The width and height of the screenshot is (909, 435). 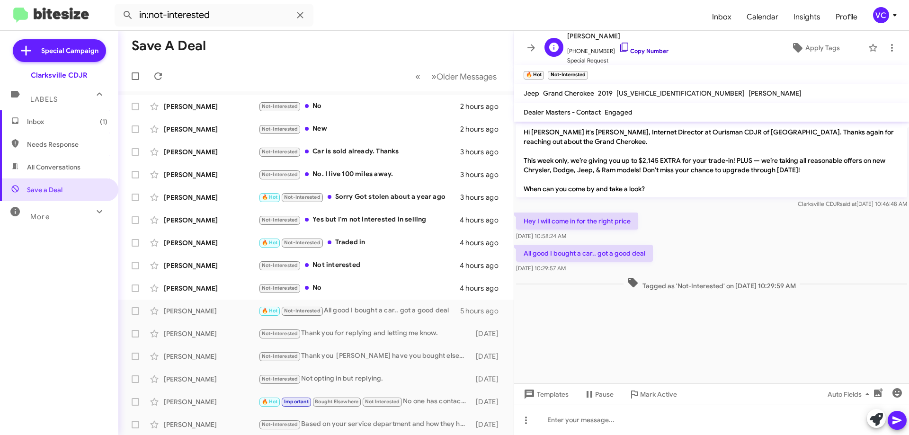 I want to click on span: Insights, so click(x=807, y=17).